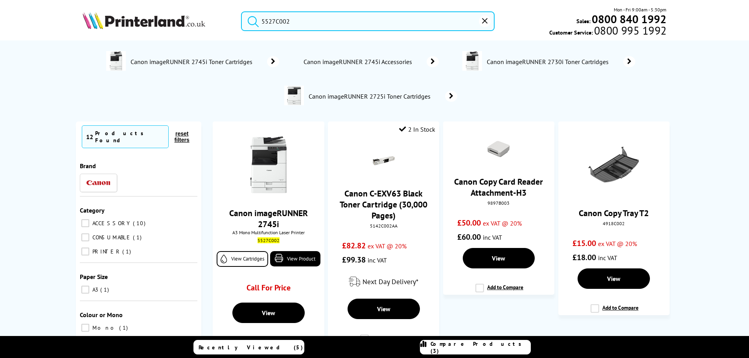 The image size is (749, 358). Describe the element at coordinates (269, 240) in the screenshot. I see `mark: 5527C002` at that location.